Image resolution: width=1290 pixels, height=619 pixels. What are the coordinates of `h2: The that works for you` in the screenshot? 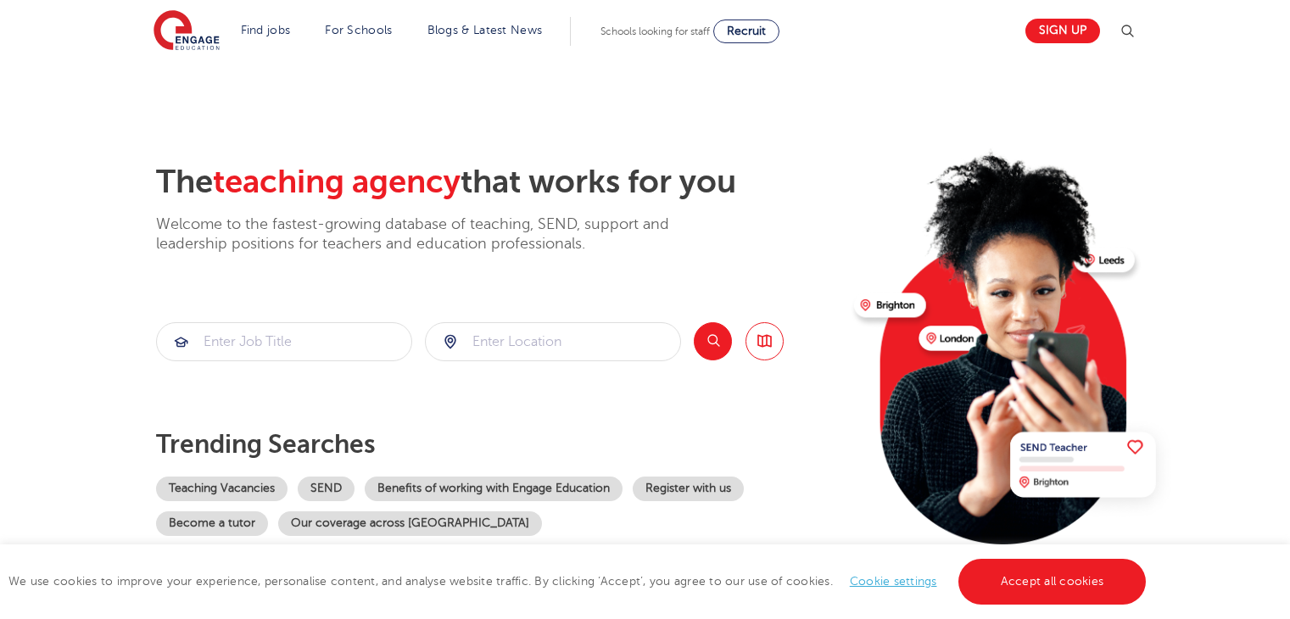 It's located at (498, 182).